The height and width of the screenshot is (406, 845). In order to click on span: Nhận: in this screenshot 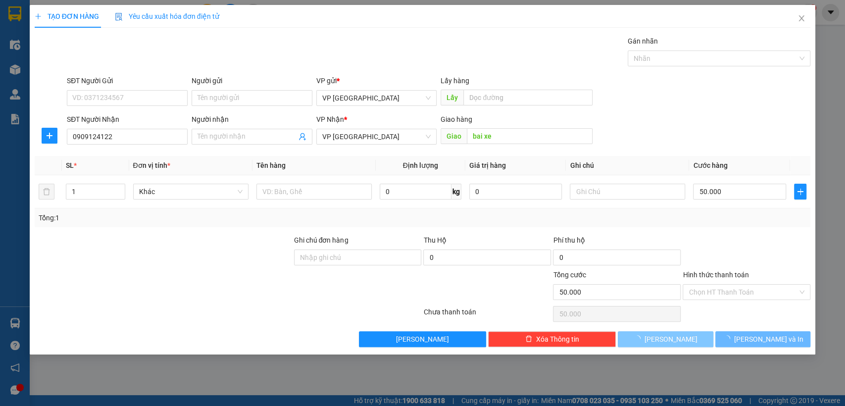, I will do `click(128, 14)`.